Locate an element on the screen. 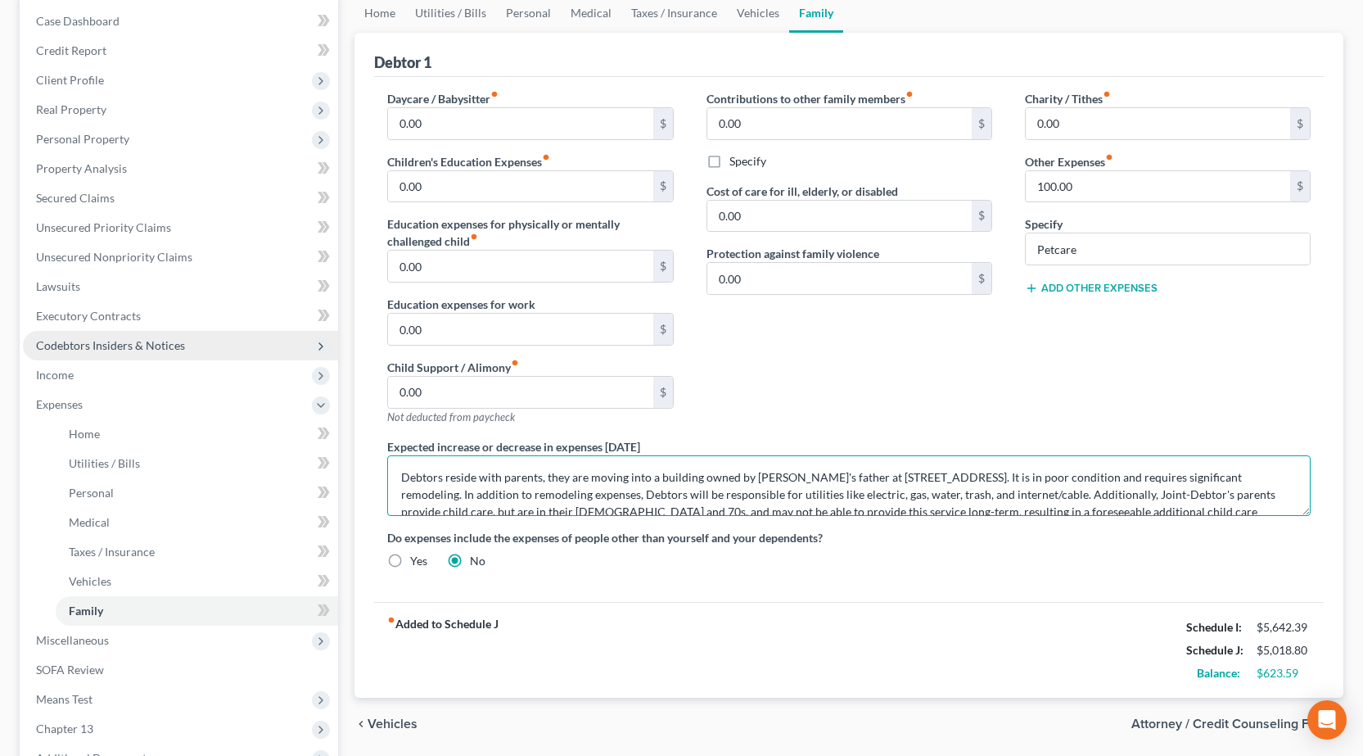 This screenshot has width=1363, height=756. span: Codebtors Insiders & Notices is located at coordinates (111, 345).